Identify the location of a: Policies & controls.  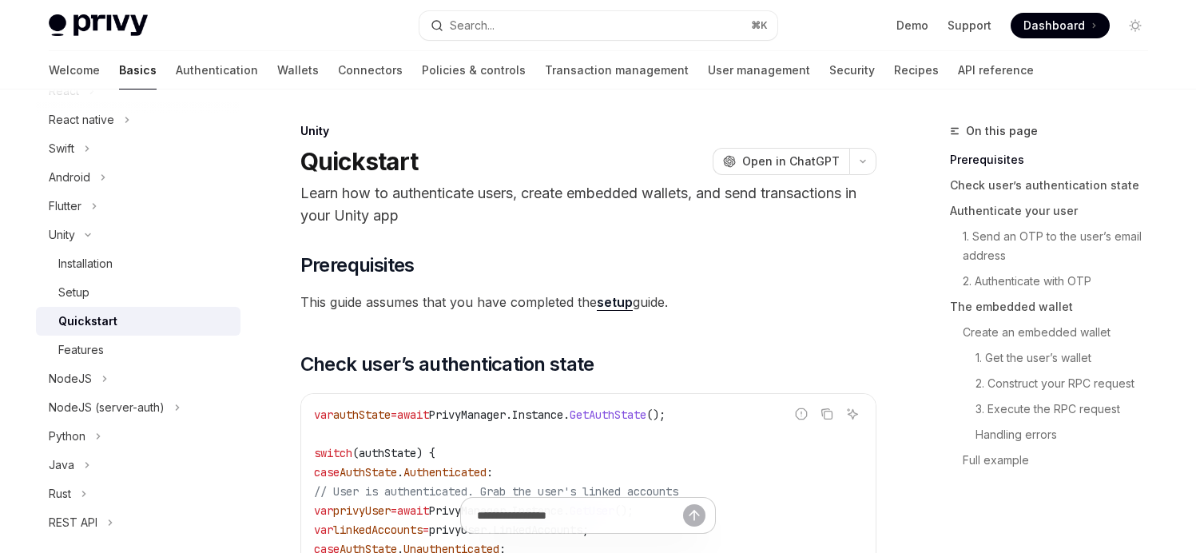
(474, 70).